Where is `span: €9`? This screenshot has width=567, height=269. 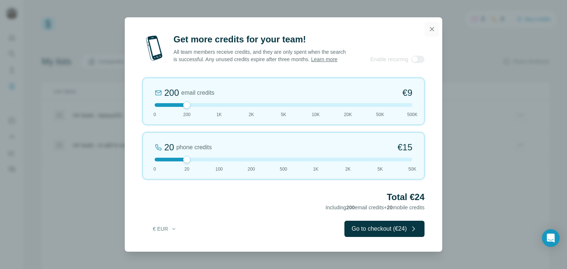 span: €9 is located at coordinates (407, 93).